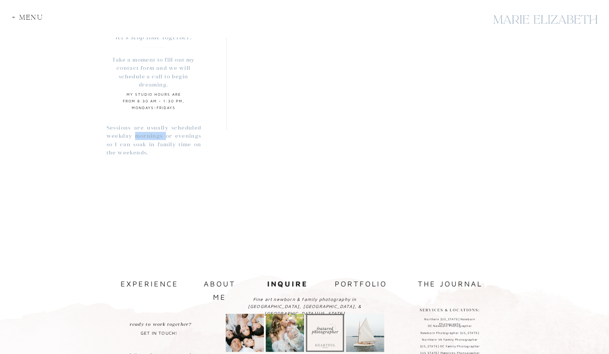  I want to click on div: + Menu, so click(30, 19).